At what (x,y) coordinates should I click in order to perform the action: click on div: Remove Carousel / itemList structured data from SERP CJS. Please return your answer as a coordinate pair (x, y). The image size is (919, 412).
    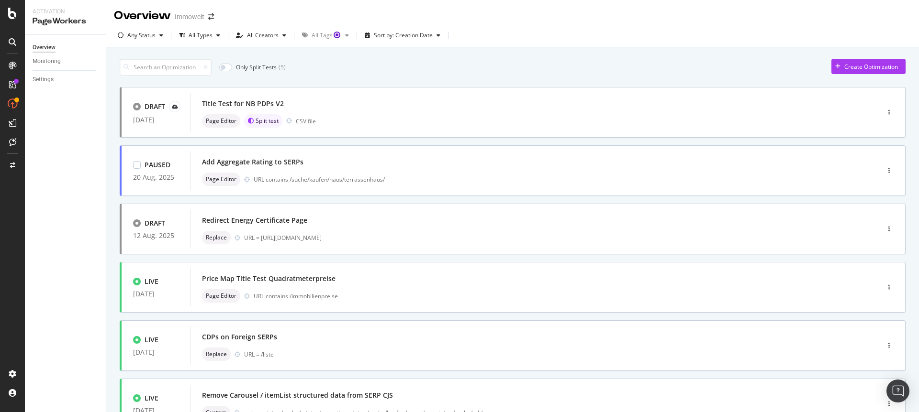
    Looking at the image, I should click on (297, 396).